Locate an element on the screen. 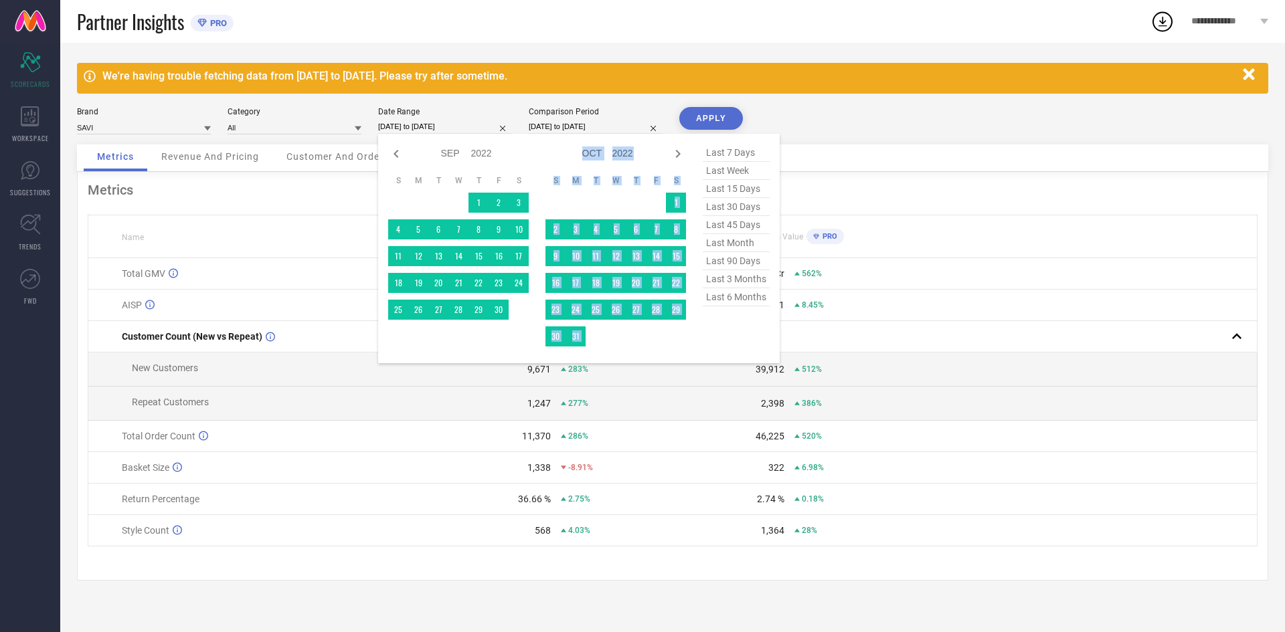 This screenshot has height=632, width=1285. span: last 6 months is located at coordinates (736, 297).